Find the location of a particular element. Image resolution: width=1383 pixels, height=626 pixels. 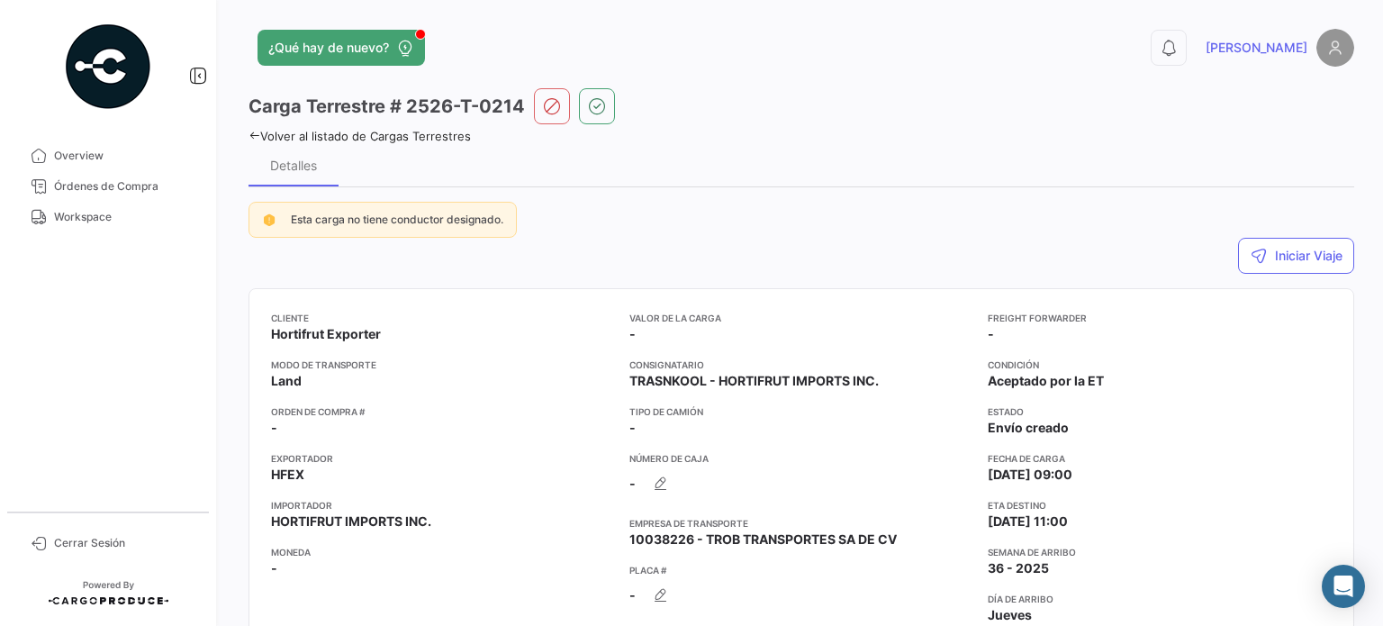

app-card-info-title: Modo de Transporte is located at coordinates (443, 365).